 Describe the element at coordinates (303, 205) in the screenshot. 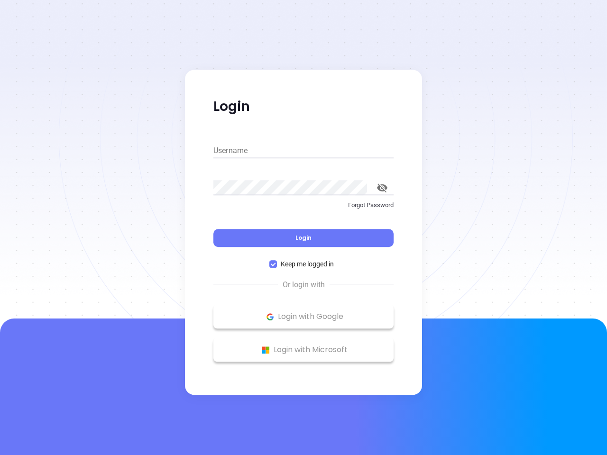

I see `p: Forgot Password` at that location.